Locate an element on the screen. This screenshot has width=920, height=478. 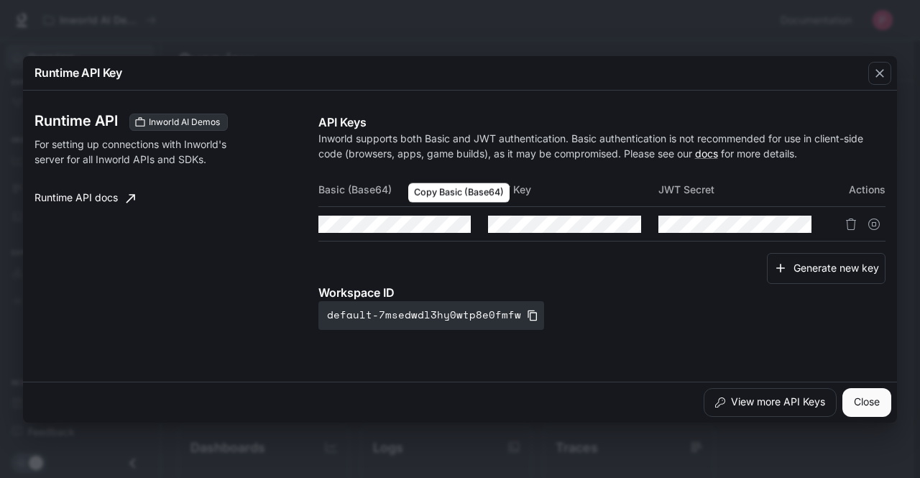
p: Inworld supports both Basic and JWT authentication. Basic authentication is not recommended for u... is located at coordinates (602, 146).